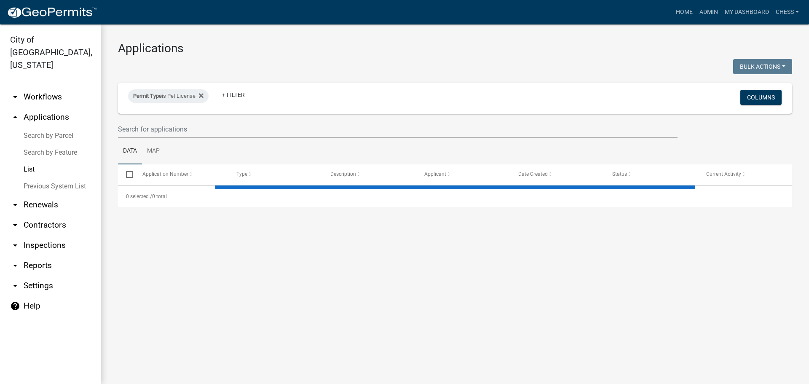 The image size is (809, 384). Describe the element at coordinates (165, 174) in the screenshot. I see `span: Application Number` at that location.